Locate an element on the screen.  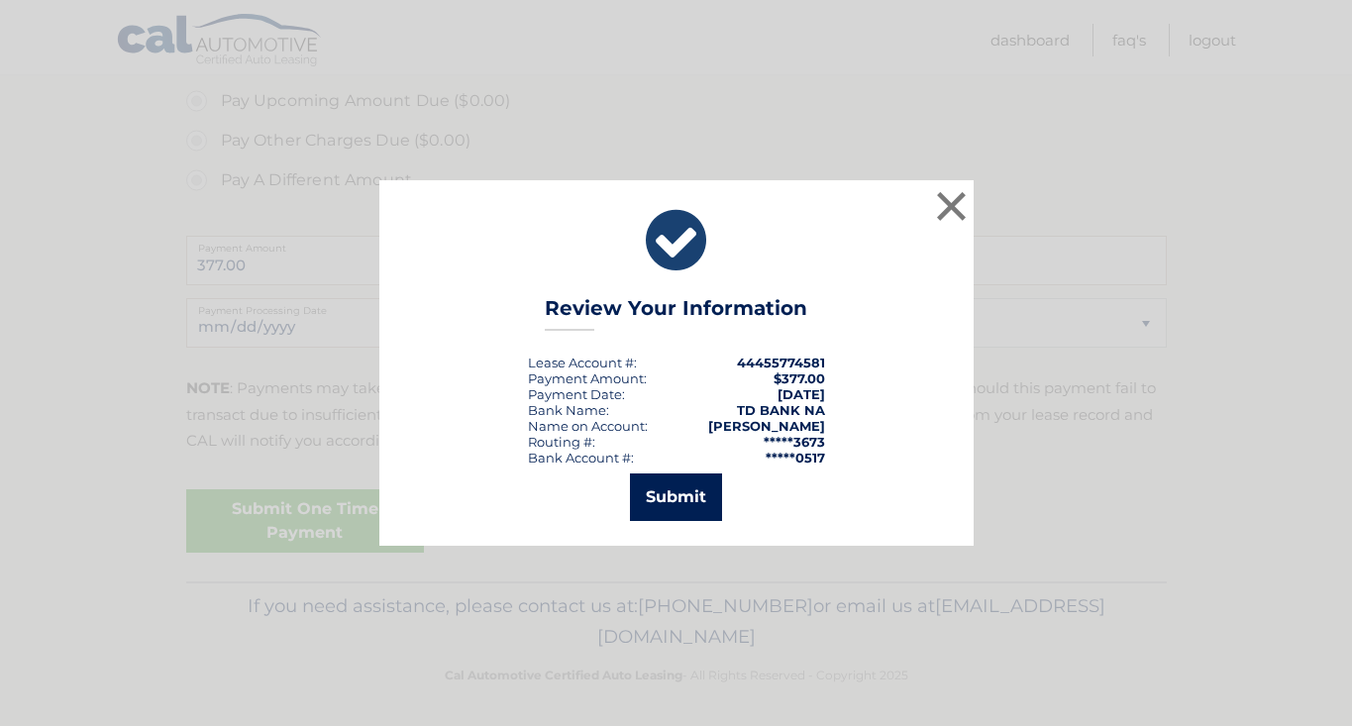
button: Submit is located at coordinates (675, 497).